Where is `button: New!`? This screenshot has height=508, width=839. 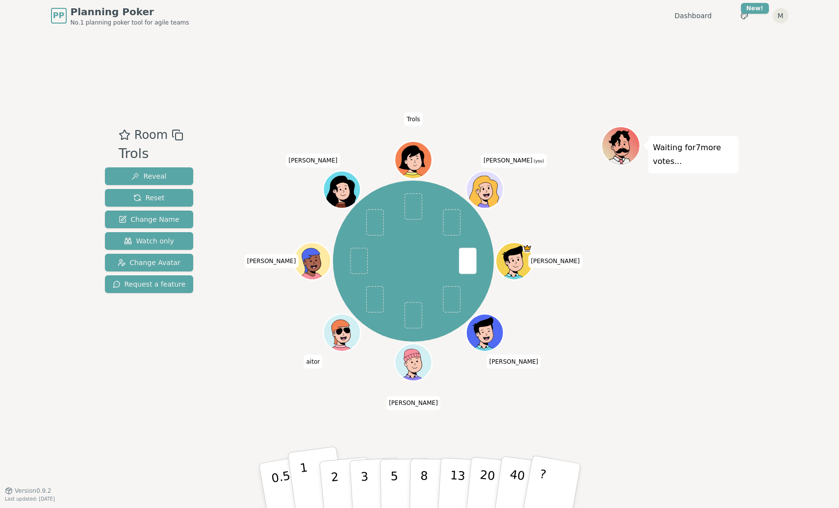
button: New! is located at coordinates (744, 16).